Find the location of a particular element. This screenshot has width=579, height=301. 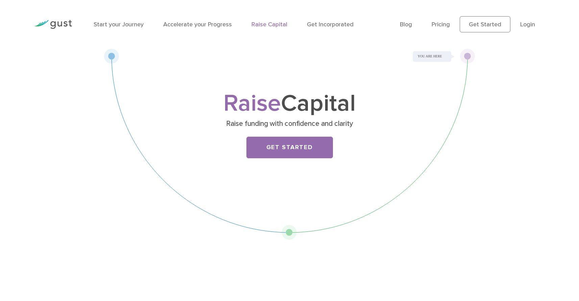

p: Raise funding with confidence and clarity is located at coordinates (289, 124).